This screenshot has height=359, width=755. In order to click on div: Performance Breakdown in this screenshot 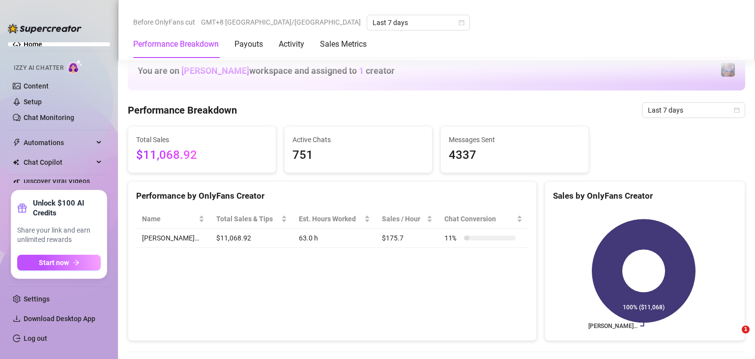, I will do `click(176, 44)`.